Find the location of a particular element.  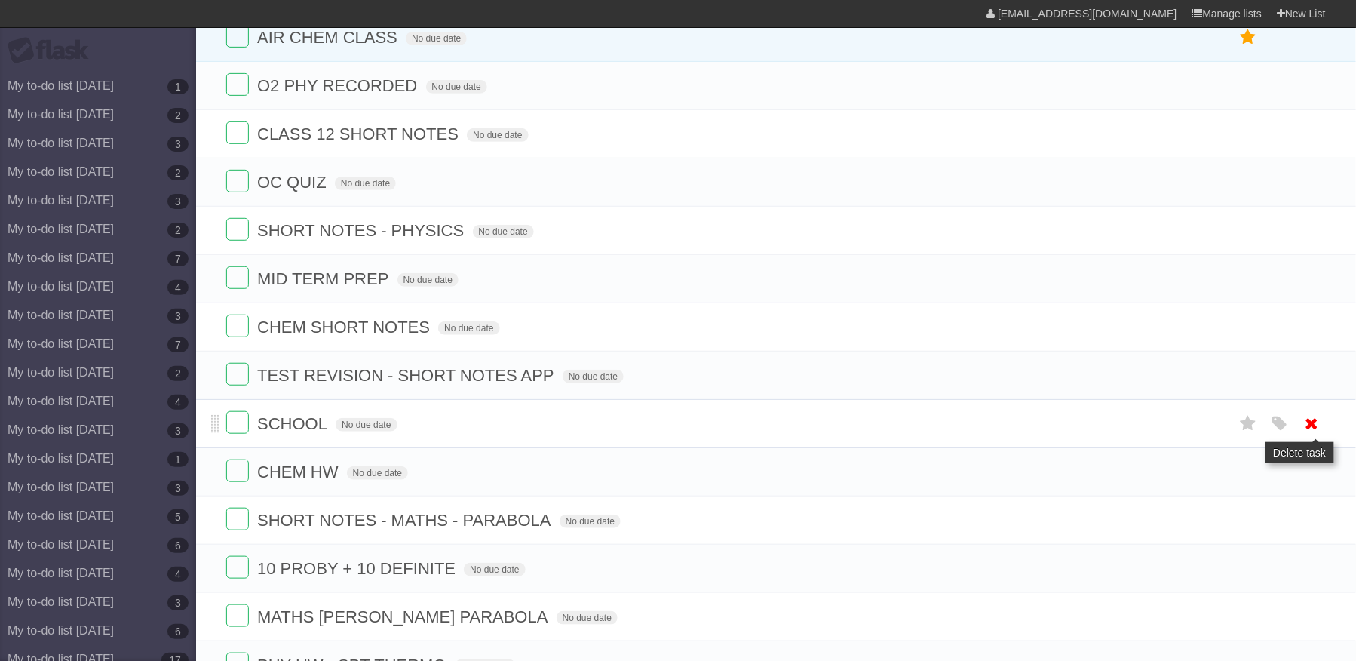

span: CHEM HW is located at coordinates (299, 471).